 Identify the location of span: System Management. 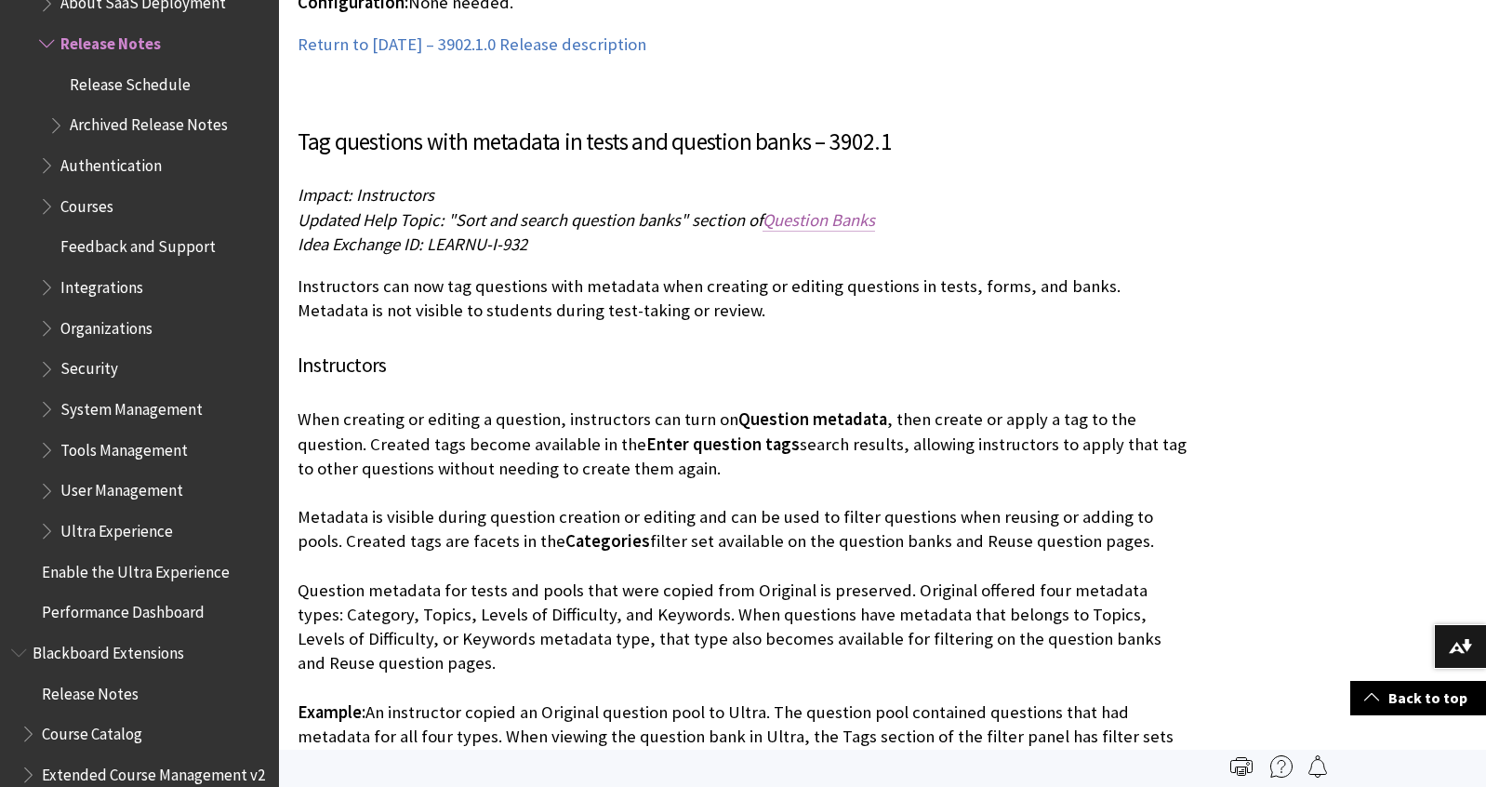
(131, 405).